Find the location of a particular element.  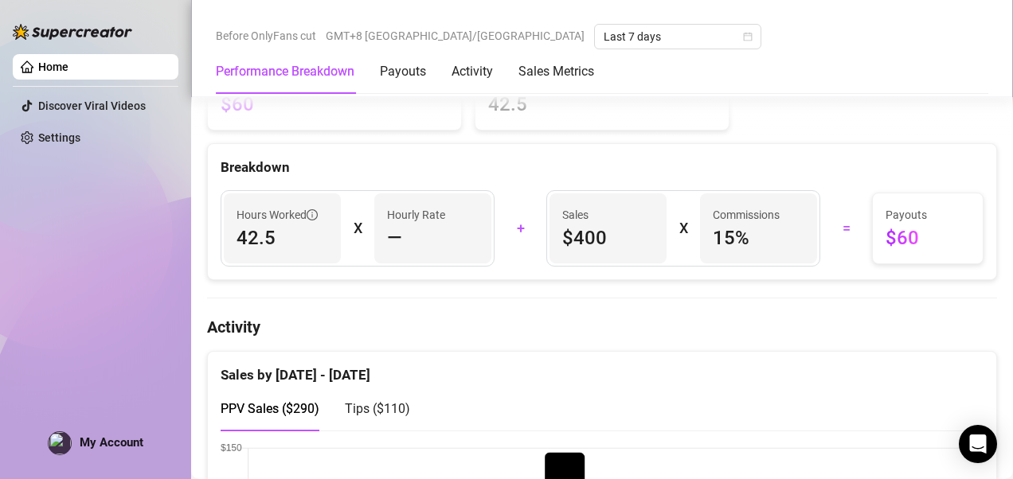

img: profilePics%2FwjTHpWUwR7cedhPJjcxAWNMQVnL2.jpeg is located at coordinates (60, 444).